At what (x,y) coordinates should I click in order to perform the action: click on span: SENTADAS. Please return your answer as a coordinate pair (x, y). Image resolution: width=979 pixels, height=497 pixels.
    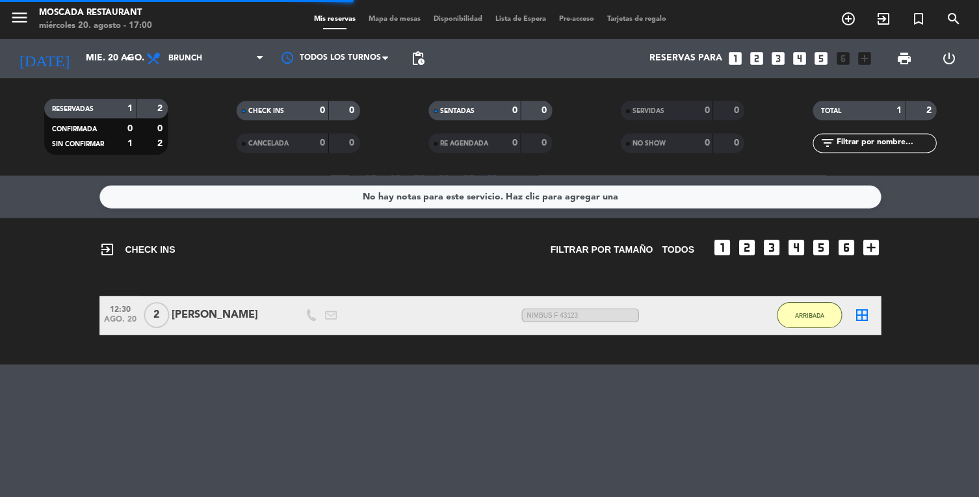
    Looking at the image, I should click on (456, 111).